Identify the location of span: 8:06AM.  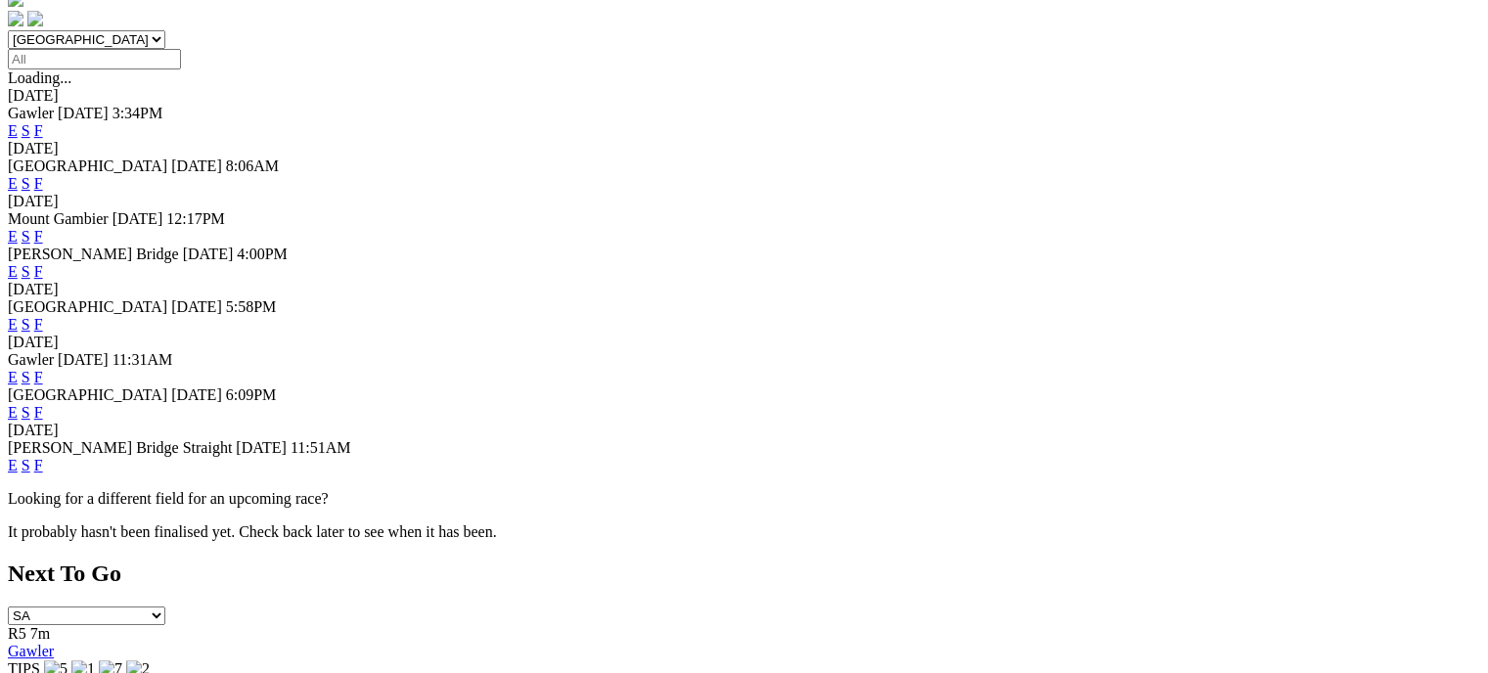
(252, 165).